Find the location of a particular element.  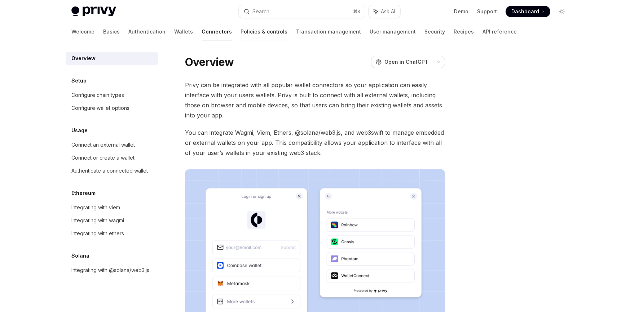

span: You can integrate Wagmi, Viem, Ethers, @solana/web3.js, and web3swift to manage embedded or exter... is located at coordinates (315, 143).